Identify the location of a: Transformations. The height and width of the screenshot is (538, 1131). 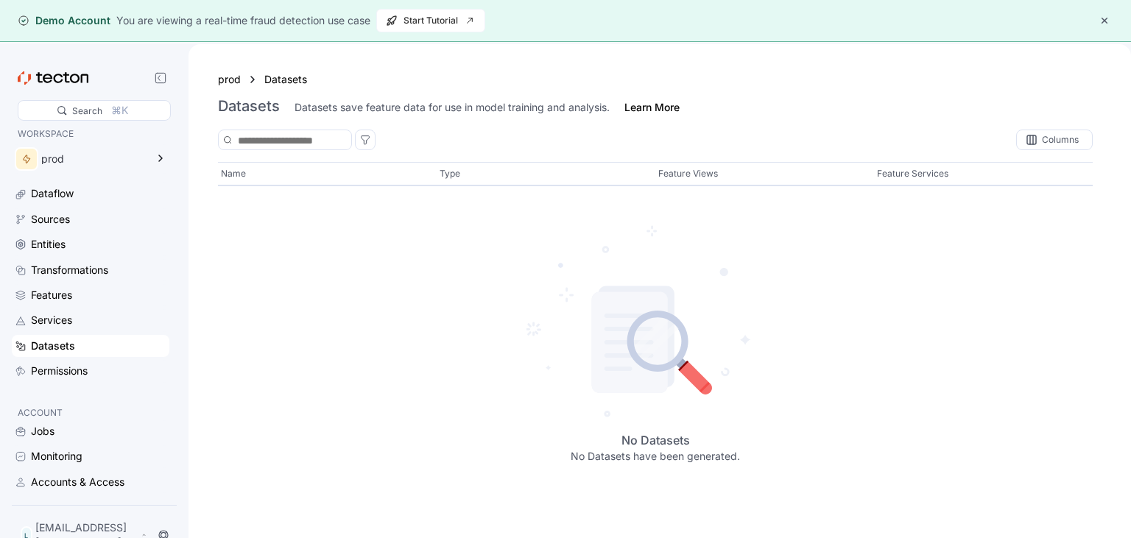
(91, 270).